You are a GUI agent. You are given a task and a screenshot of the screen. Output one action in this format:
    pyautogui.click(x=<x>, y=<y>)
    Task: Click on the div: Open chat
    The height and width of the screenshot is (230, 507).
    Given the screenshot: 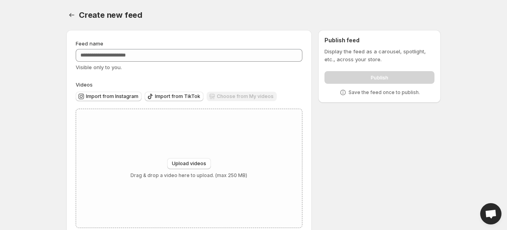 What is the action you would take?
    pyautogui.click(x=491, y=213)
    